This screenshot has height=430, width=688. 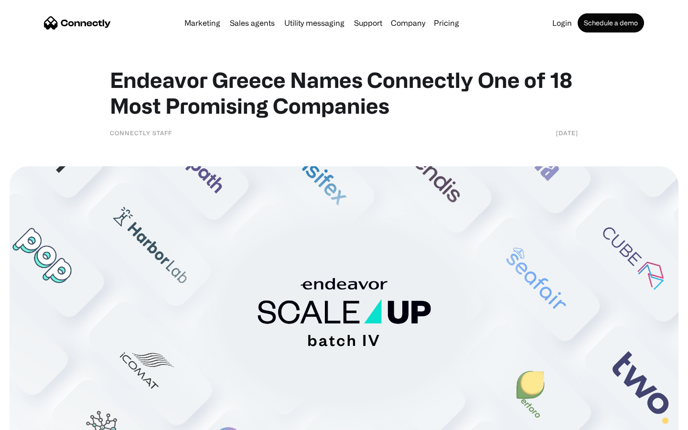 I want to click on aside: Language selected: English, so click(x=33, y=420).